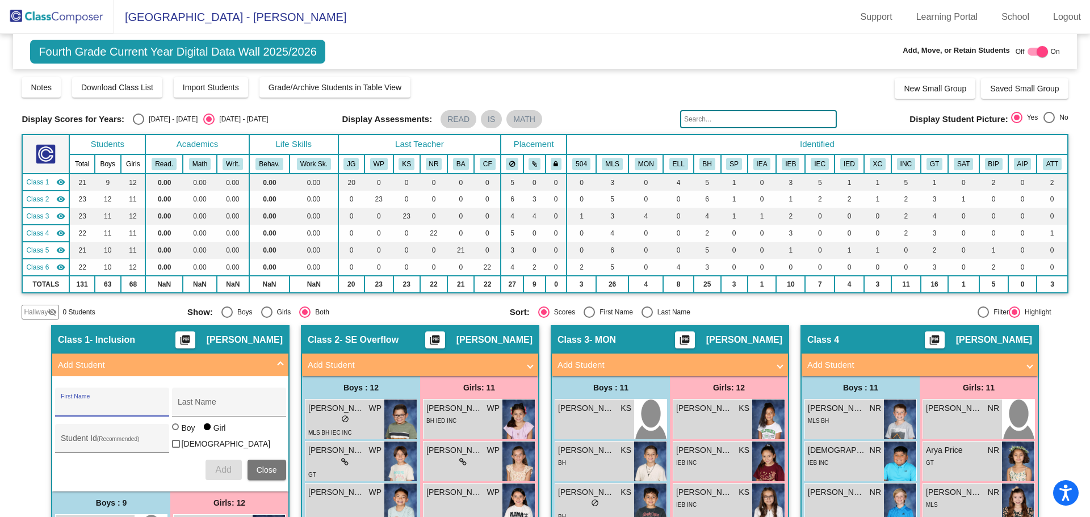 This screenshot has width=1090, height=517. What do you see at coordinates (434, 164) in the screenshot?
I see `th: Neil Rambaldi` at bounding box center [434, 164].